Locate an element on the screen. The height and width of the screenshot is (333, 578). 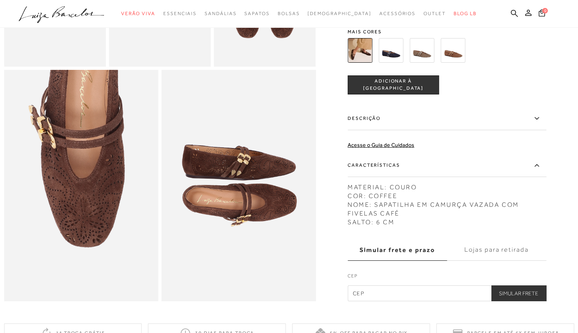
div: MATERIAL: COURO COR: COFFEE NOME: SAPATILHA EM CAMURÇA VAZADA COM FIVELAS CAFÉ SALTO: 6 CM is located at coordinates (447, 203).